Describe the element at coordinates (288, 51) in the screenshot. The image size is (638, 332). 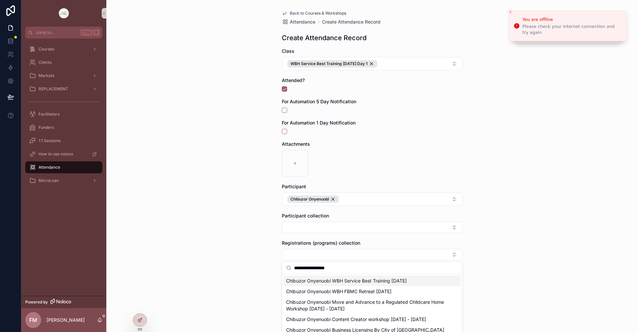
I see `span: Class` at that location.